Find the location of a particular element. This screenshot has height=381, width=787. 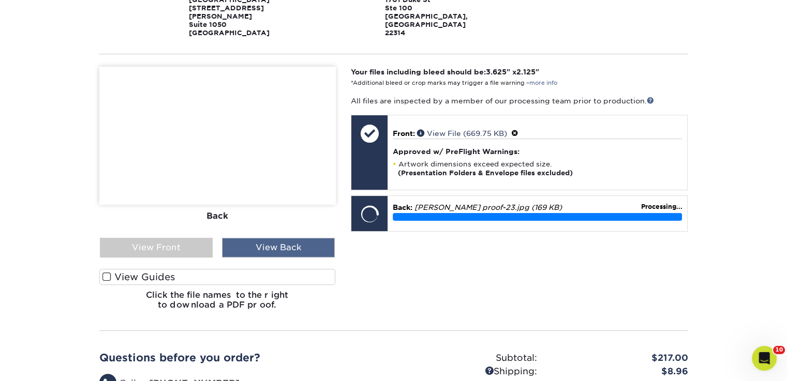

span: 3.625 is located at coordinates (496, 72).